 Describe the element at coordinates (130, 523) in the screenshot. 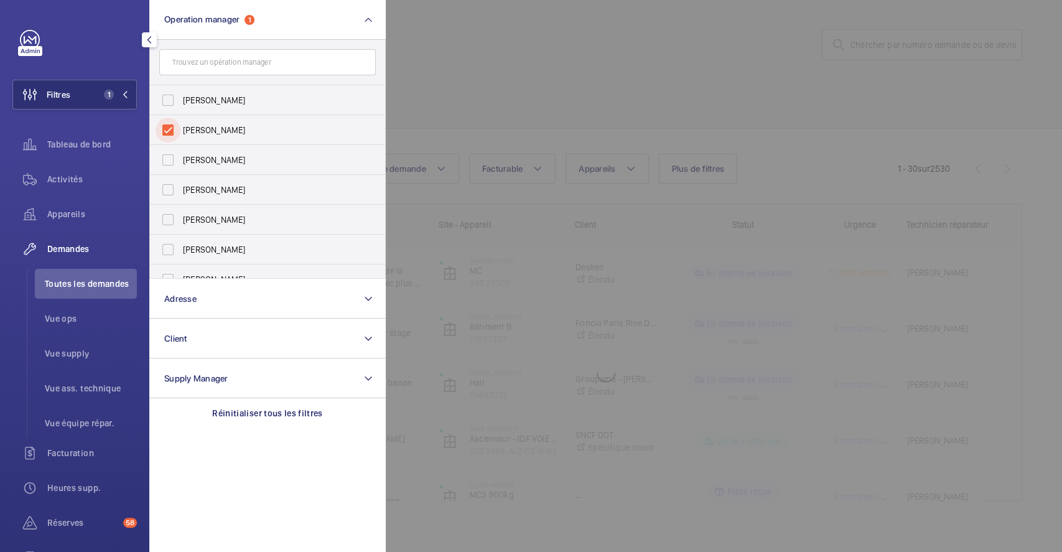

I see `span: 58` at that location.